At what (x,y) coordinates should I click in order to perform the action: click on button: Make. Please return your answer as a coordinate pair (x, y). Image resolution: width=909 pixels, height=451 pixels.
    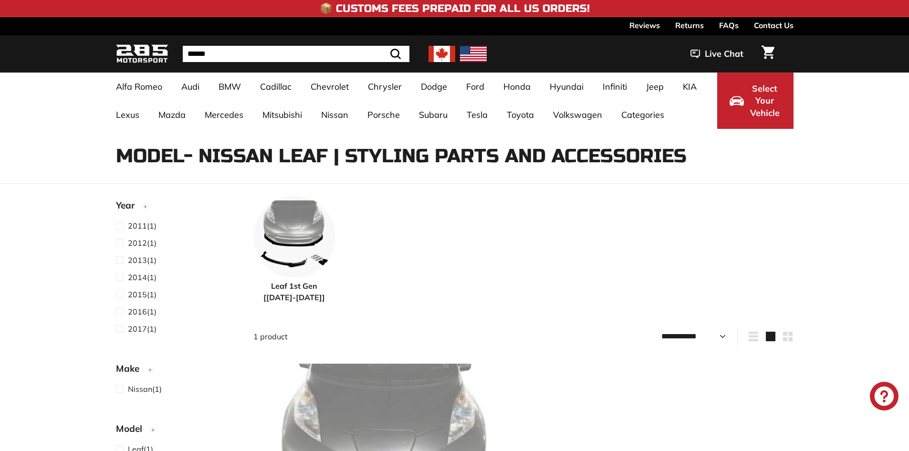
    Looking at the image, I should click on (177, 371).